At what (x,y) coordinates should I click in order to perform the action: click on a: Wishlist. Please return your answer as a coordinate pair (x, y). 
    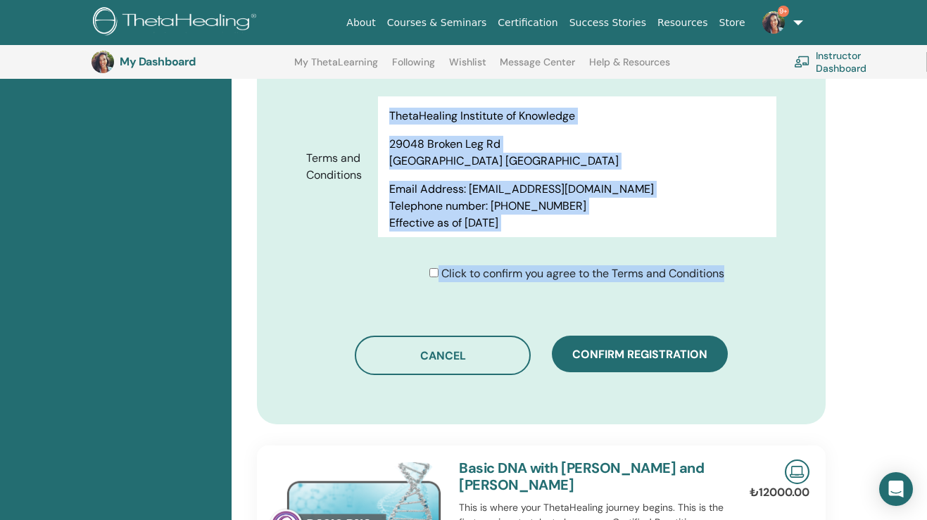
    Looking at the image, I should click on (467, 68).